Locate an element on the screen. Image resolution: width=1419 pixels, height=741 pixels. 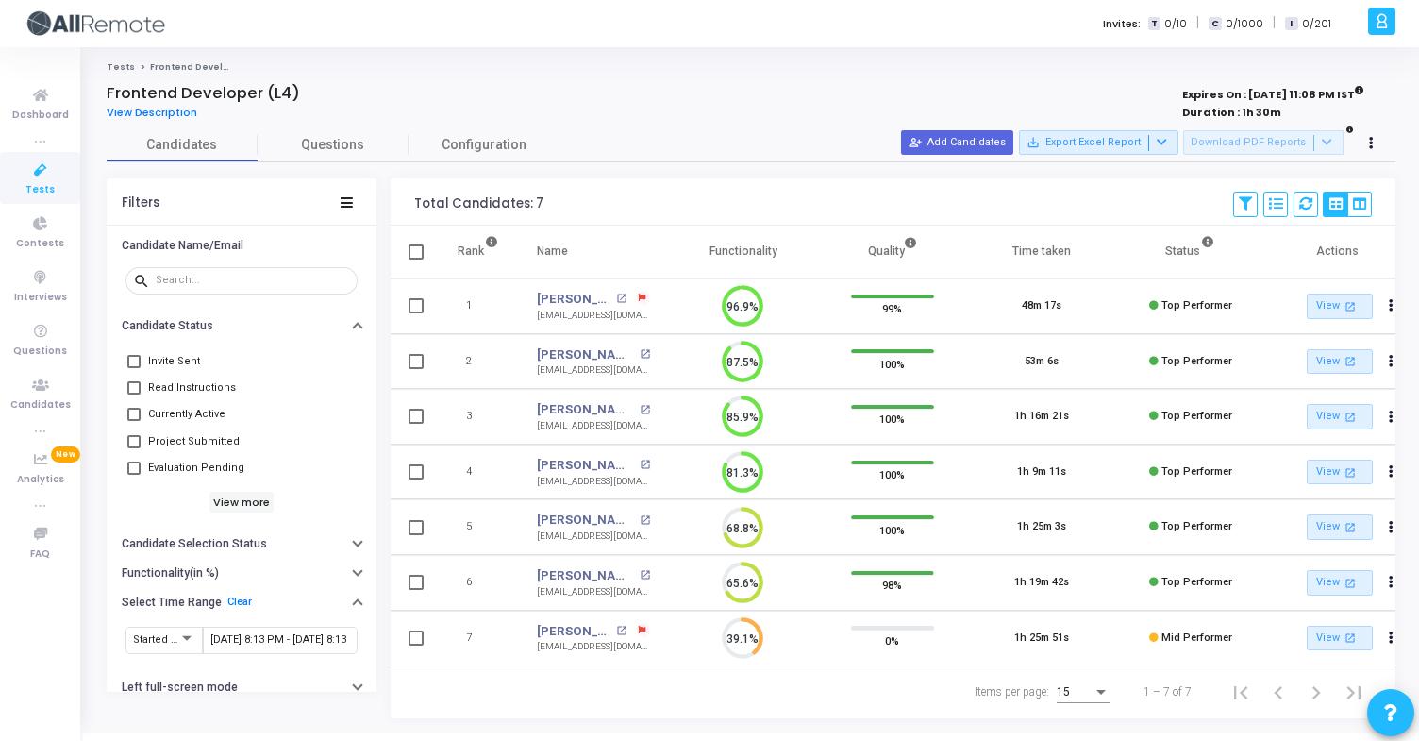
span: Configuration is located at coordinates (484, 144).